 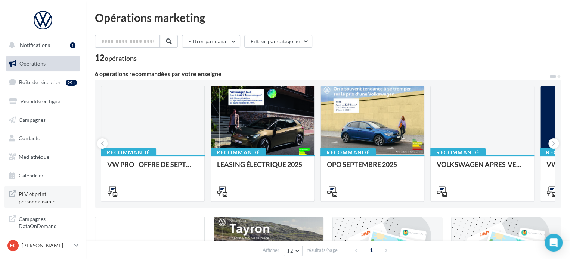 I want to click on button: Notifications 1, so click(x=41, y=45).